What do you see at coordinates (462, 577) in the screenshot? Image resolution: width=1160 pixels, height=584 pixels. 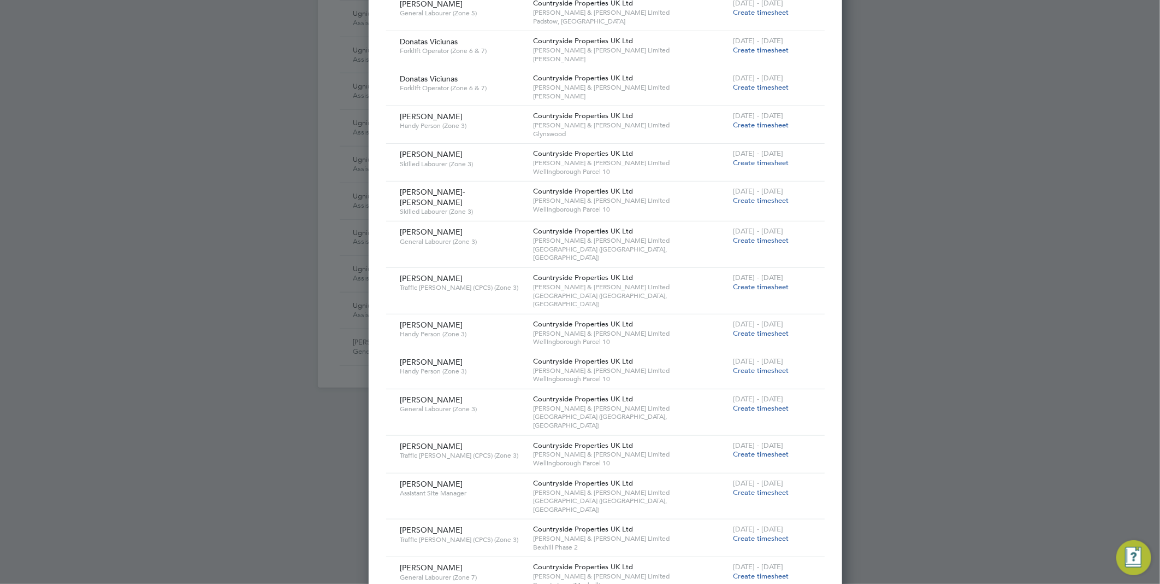 I see `span: General Labourer (Zone 7)` at bounding box center [462, 577].